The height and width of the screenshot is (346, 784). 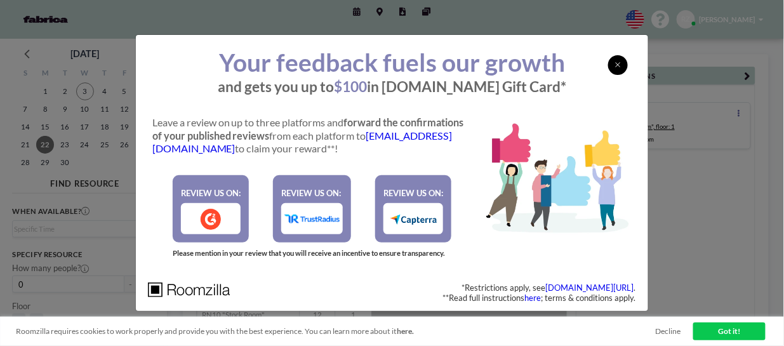 What do you see at coordinates (540, 293) in the screenshot?
I see `p: *Restrictions apply, see . **Read full instructions ; terms & conditions apply.` at bounding box center [540, 293].